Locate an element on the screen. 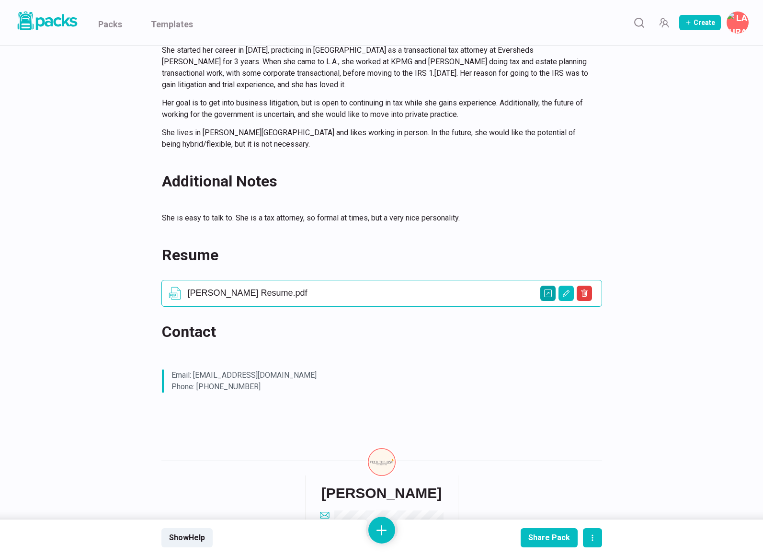  button: Search is located at coordinates (639, 23).